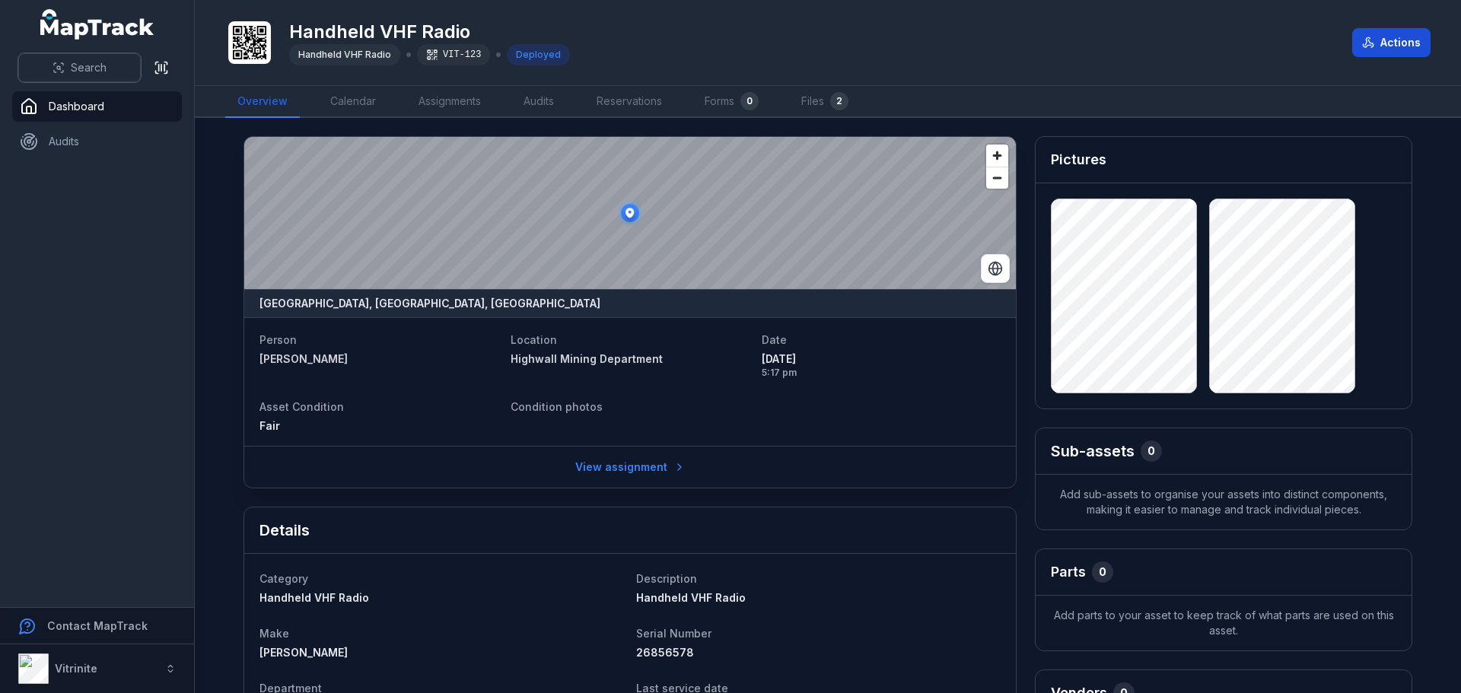 This screenshot has height=693, width=1461. I want to click on span: Make, so click(274, 633).